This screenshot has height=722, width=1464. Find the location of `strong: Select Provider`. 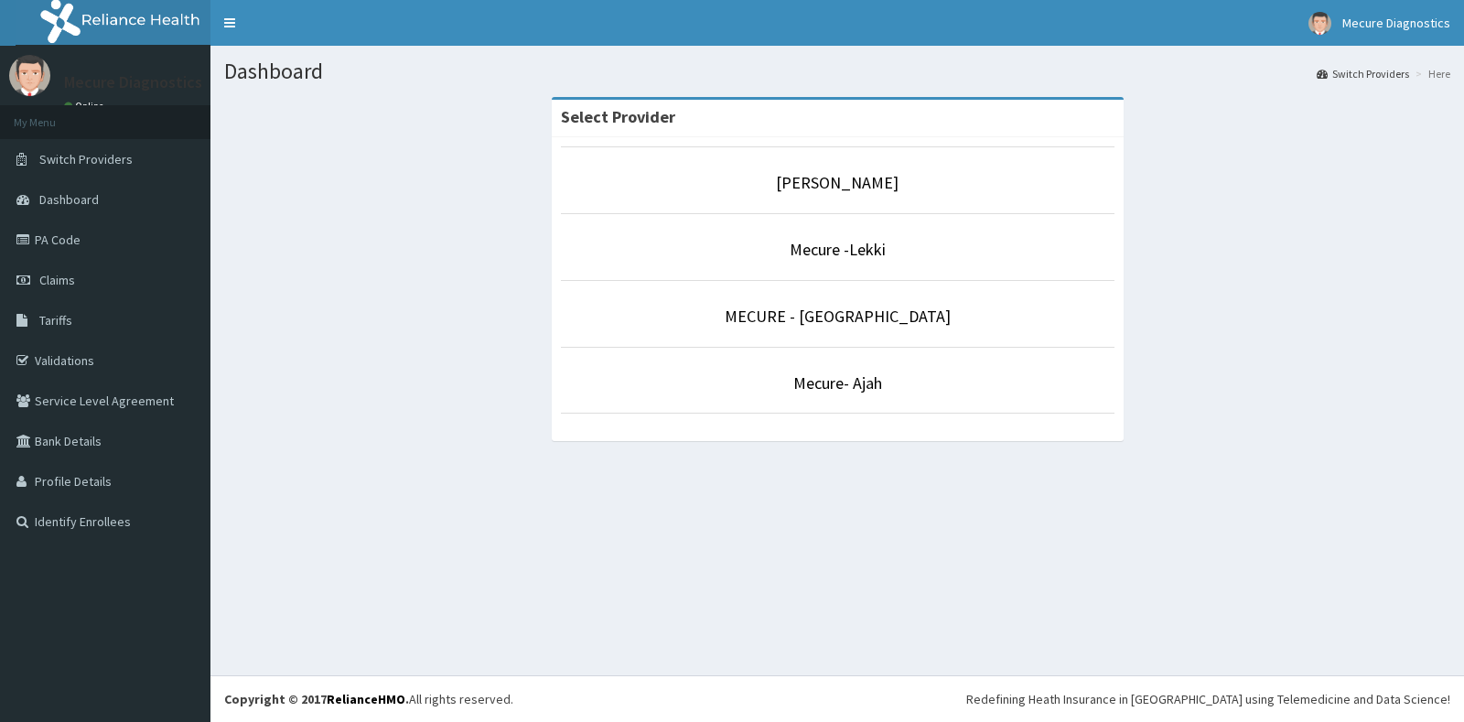

strong: Select Provider is located at coordinates (618, 116).